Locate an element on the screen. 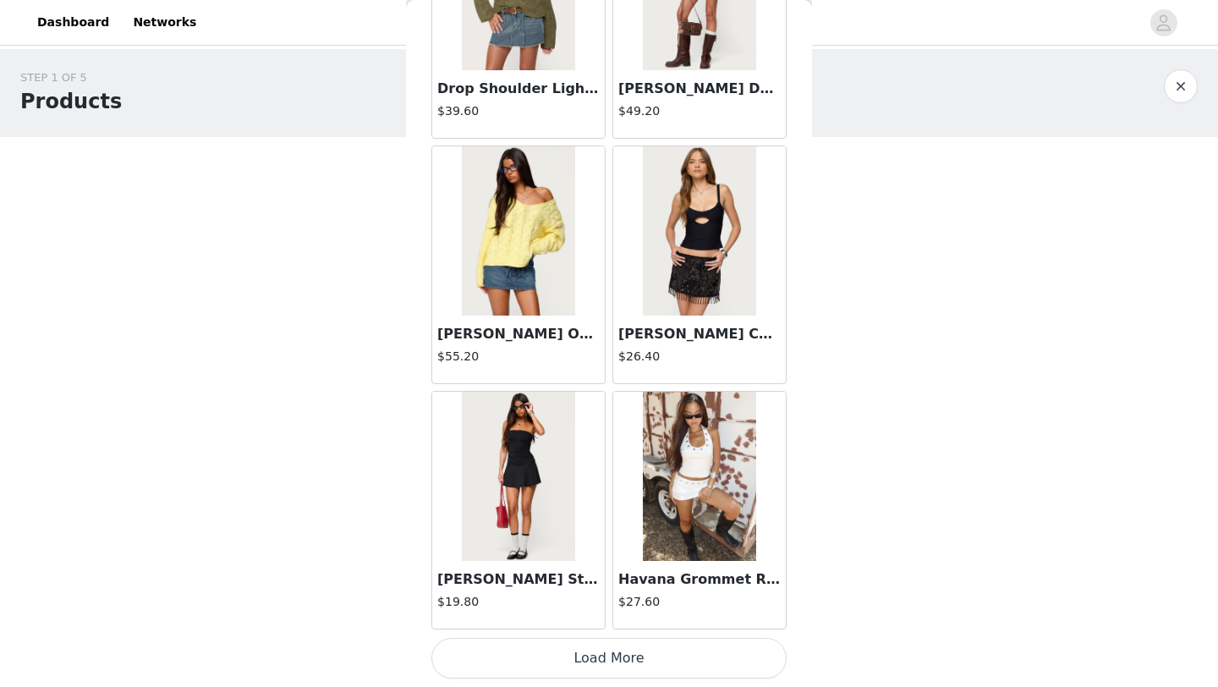 This screenshot has width=1218, height=687. h4: $39.60 is located at coordinates (518, 111).